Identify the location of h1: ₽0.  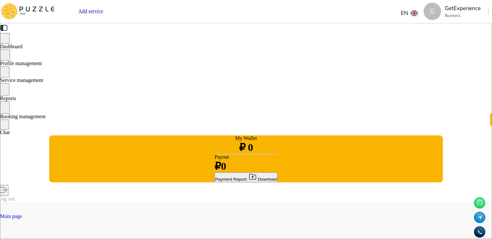
(246, 166).